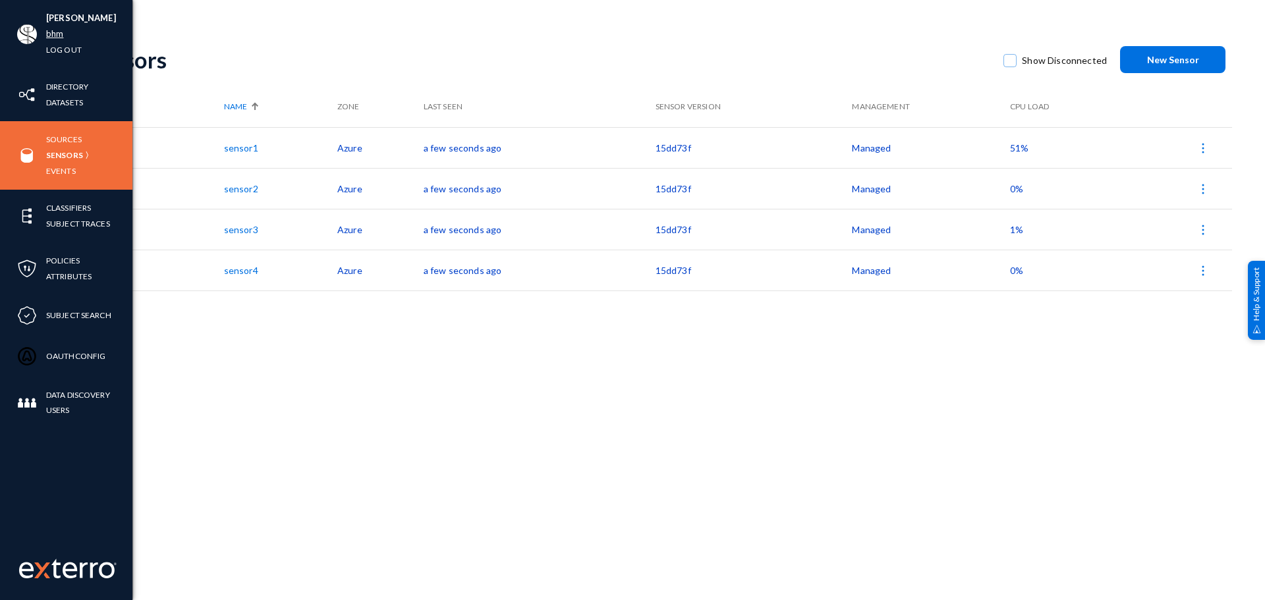  Describe the element at coordinates (64, 49) in the screenshot. I see `a: Log out` at that location.